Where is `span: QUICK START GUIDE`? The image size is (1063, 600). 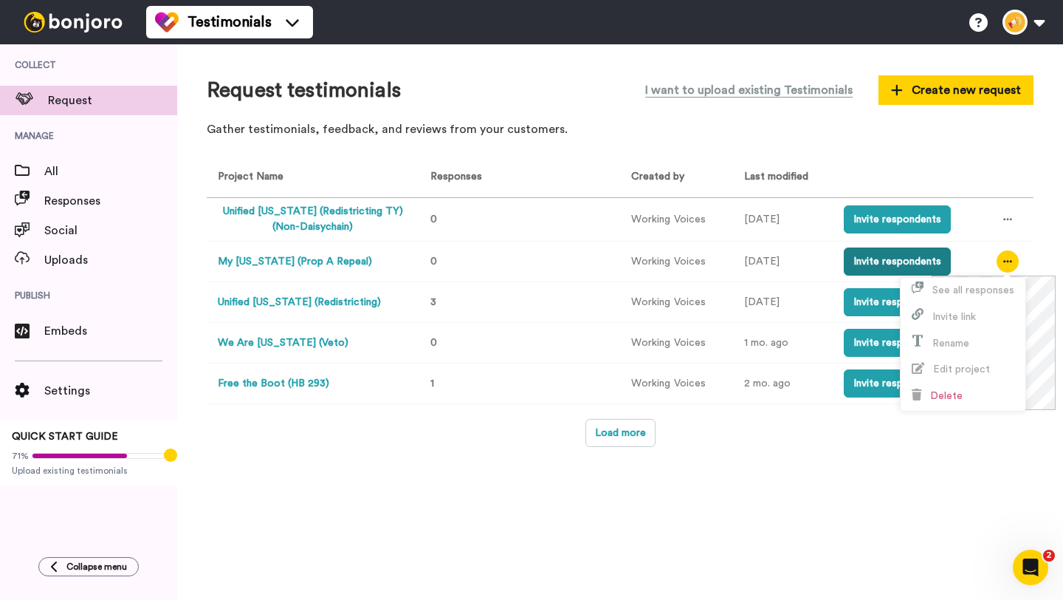
span: QUICK START GUIDE is located at coordinates (65, 436).